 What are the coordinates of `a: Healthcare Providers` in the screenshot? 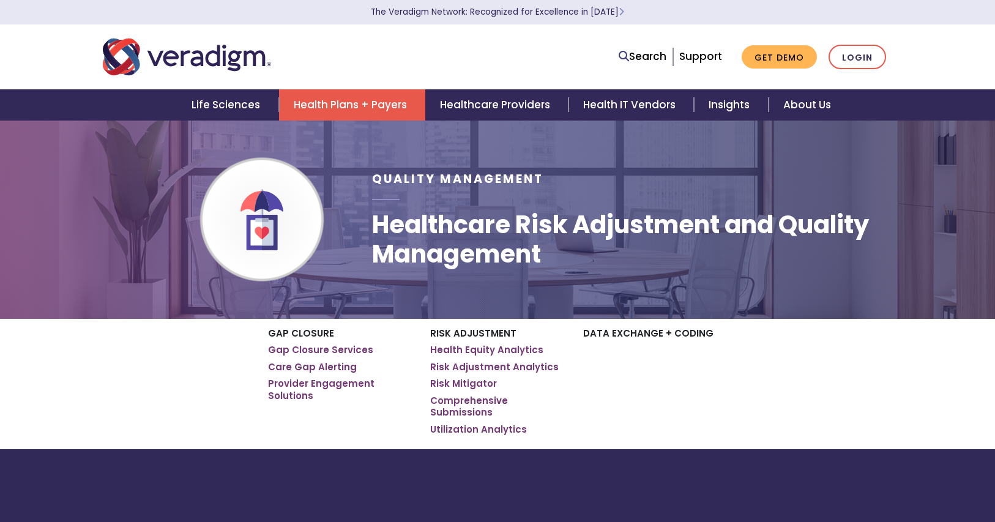 It's located at (497, 105).